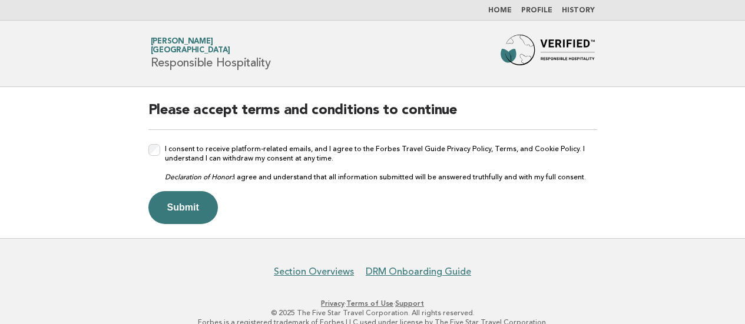 This screenshot has height=324, width=745. What do you see at coordinates (373, 115) in the screenshot?
I see `h2: Please accept terms and conditions to continue` at bounding box center [373, 115].